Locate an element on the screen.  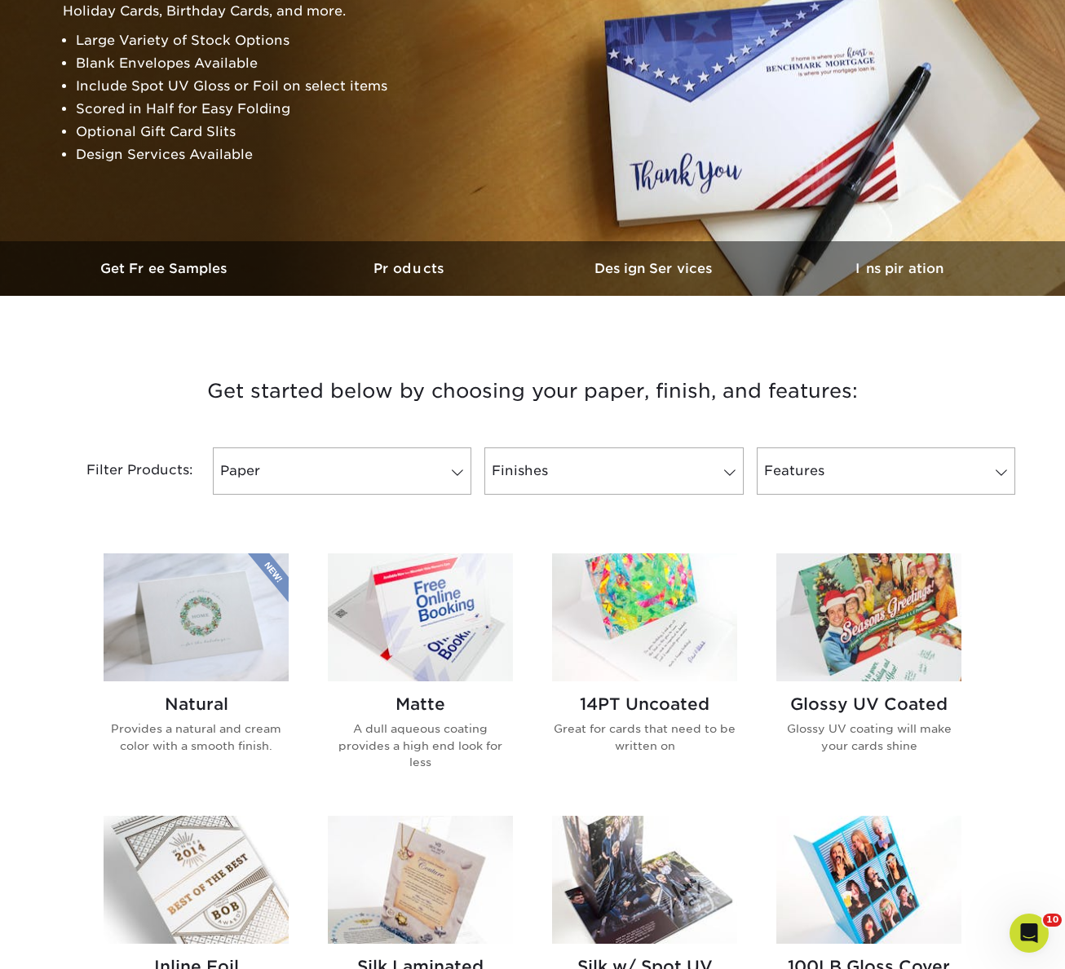
span: 10 is located at coordinates (1052, 920).